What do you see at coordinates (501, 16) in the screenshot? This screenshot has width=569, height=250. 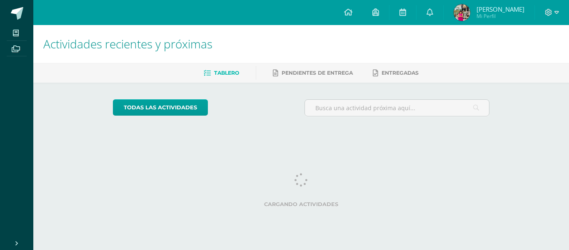 I see `span: Mi Perfil` at bounding box center [501, 16].